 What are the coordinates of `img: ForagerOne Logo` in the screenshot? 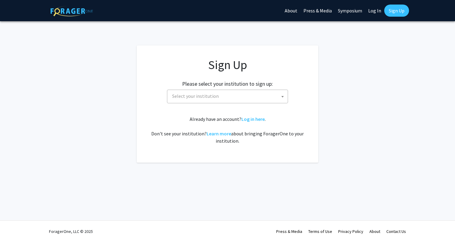 It's located at (72, 11).